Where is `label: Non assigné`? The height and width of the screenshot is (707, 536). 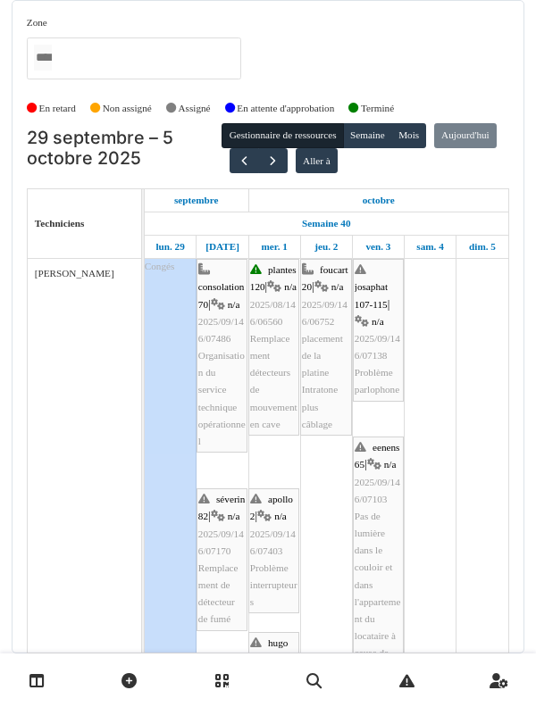 label: Non assigné is located at coordinates (127, 108).